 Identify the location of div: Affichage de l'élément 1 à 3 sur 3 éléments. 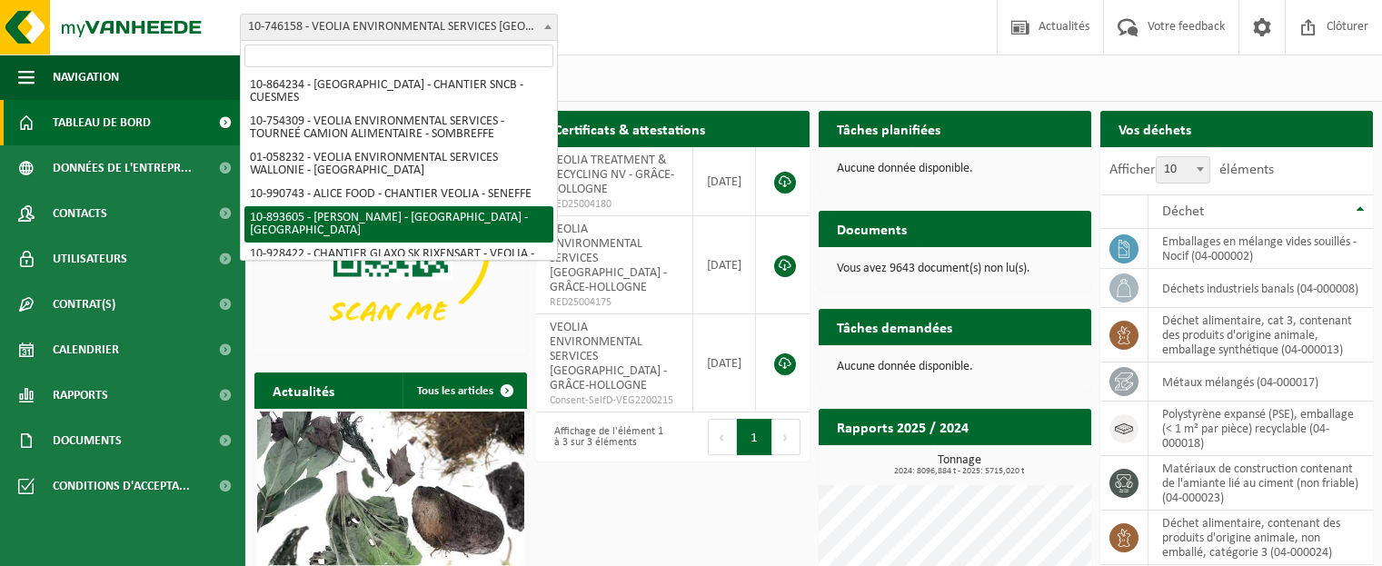
(604, 437).